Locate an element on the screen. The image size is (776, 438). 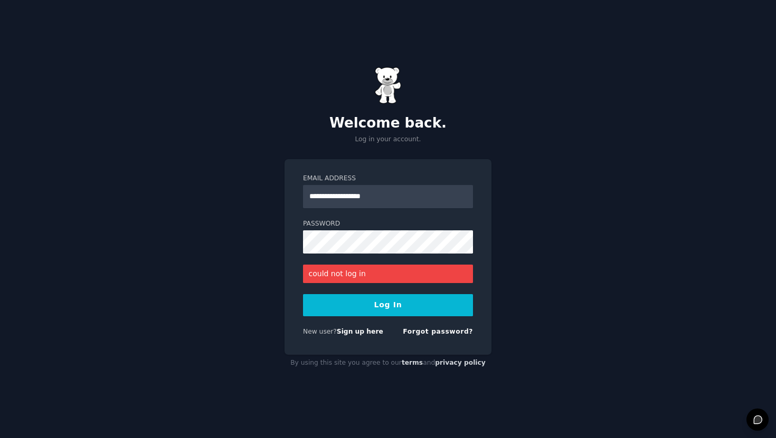
img: Gummy Bear is located at coordinates (388, 85).